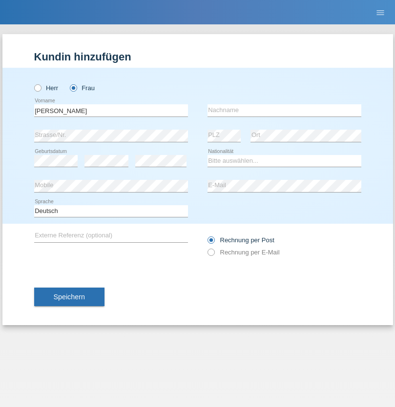 The height and width of the screenshot is (407, 395). I want to click on input: Rechnung per Post, so click(210, 243).